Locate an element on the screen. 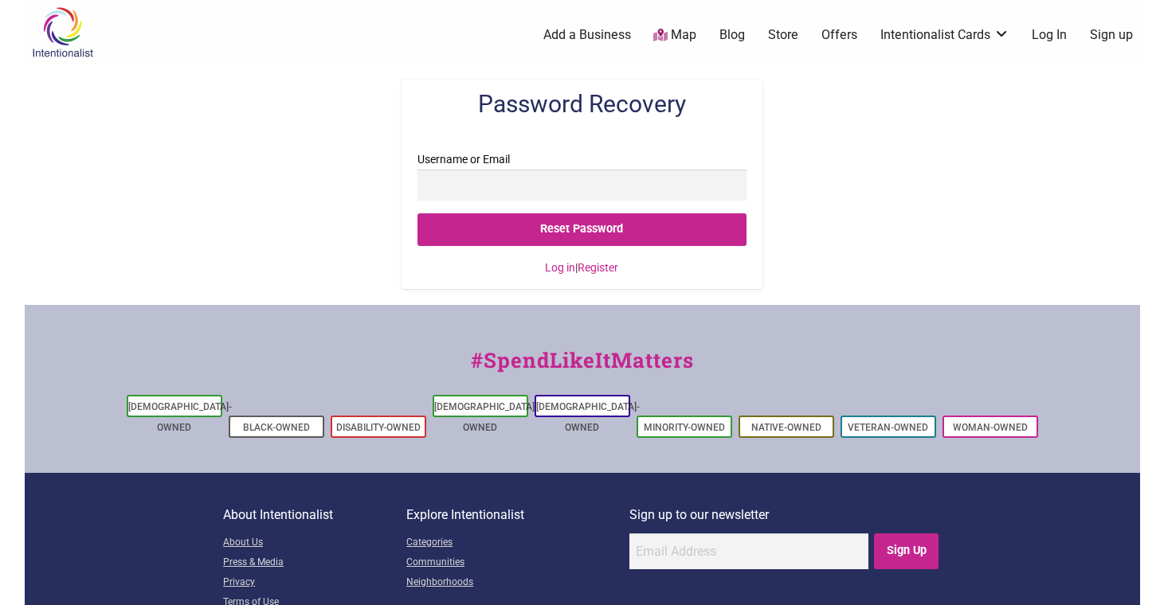 The image size is (1164, 605). li: Intentionalist Cards is located at coordinates (945, 35).